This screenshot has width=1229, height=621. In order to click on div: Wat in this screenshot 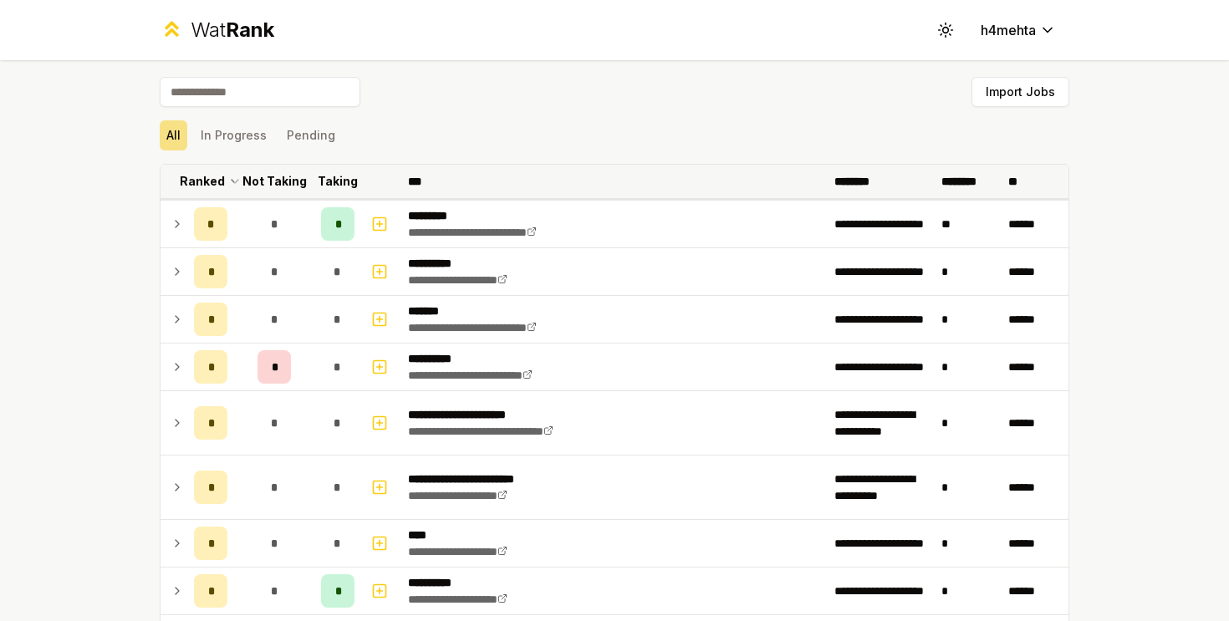, I will do `click(232, 30)`.